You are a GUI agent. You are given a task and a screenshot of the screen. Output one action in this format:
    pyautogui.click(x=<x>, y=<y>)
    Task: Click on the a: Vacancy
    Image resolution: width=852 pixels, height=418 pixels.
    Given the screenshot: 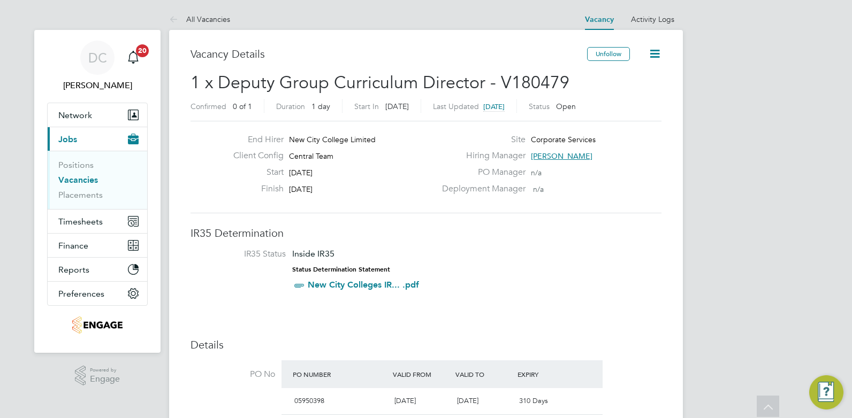 What is the action you would take?
    pyautogui.click(x=599, y=19)
    